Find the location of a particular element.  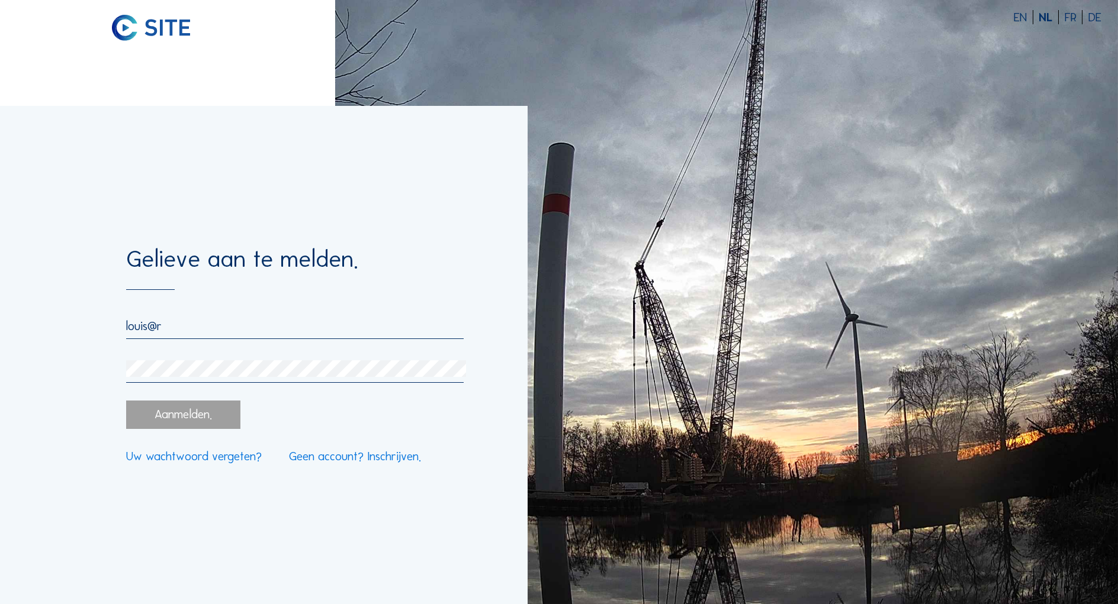

input: E-mail is located at coordinates (294, 326).